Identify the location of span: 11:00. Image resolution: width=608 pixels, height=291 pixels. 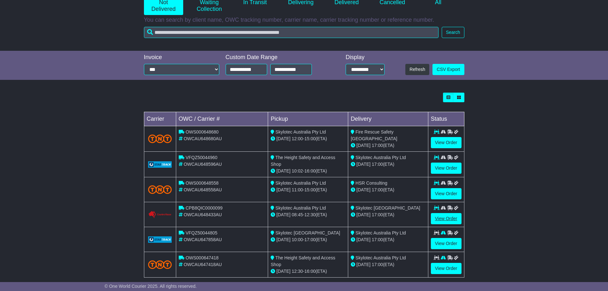
(297, 189).